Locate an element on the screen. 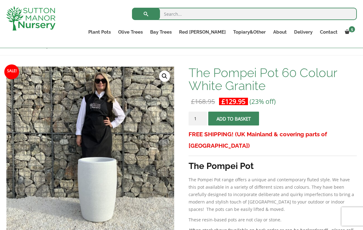 The width and height of the screenshot is (363, 230). strong: The Pompei Pot is located at coordinates (221, 166).